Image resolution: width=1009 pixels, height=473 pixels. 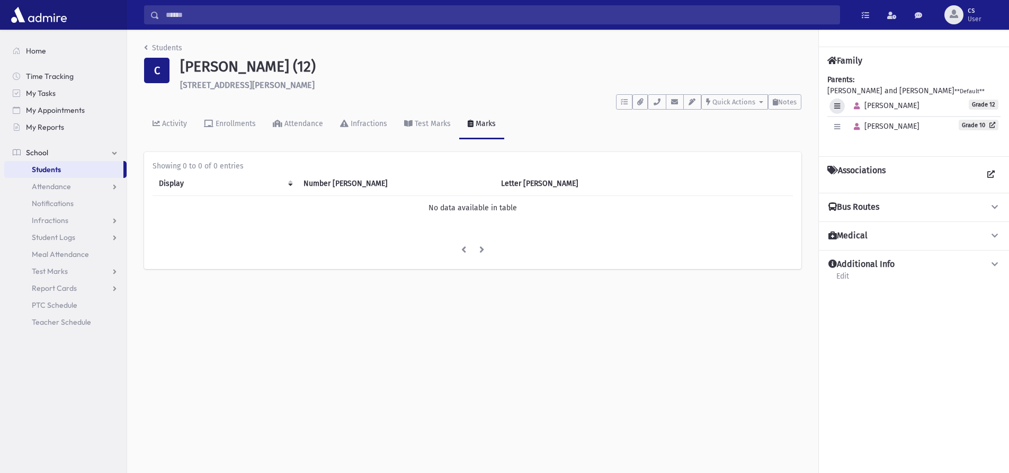 What do you see at coordinates (914, 264) in the screenshot?
I see `button: Additional Info` at bounding box center [914, 264].